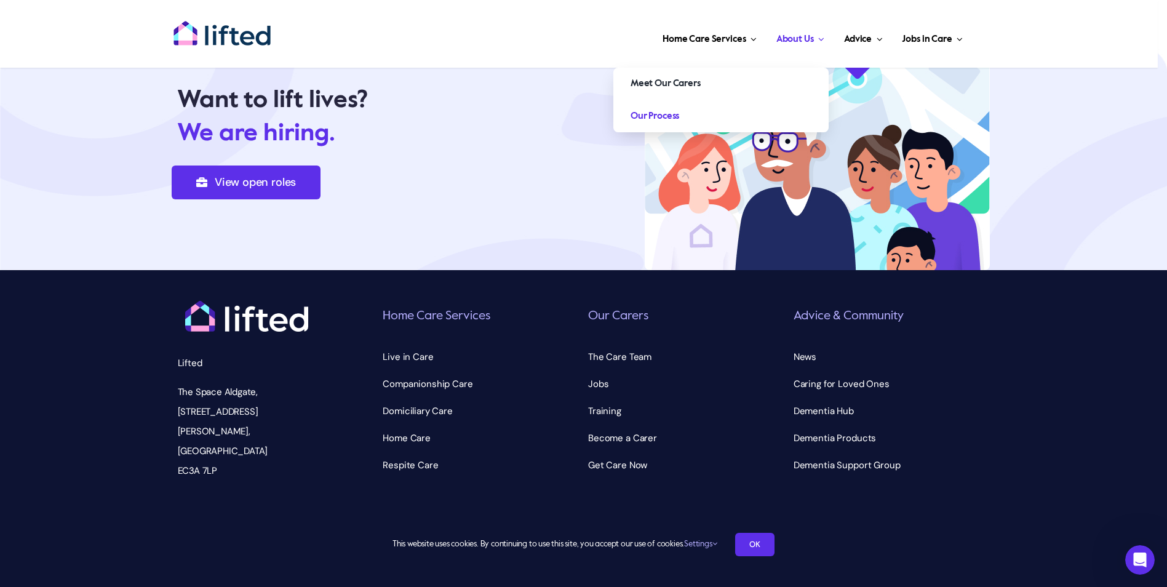 Image resolution: width=1167 pixels, height=587 pixels. Describe the element at coordinates (800, 37) in the screenshot. I see `a: About Us` at that location.